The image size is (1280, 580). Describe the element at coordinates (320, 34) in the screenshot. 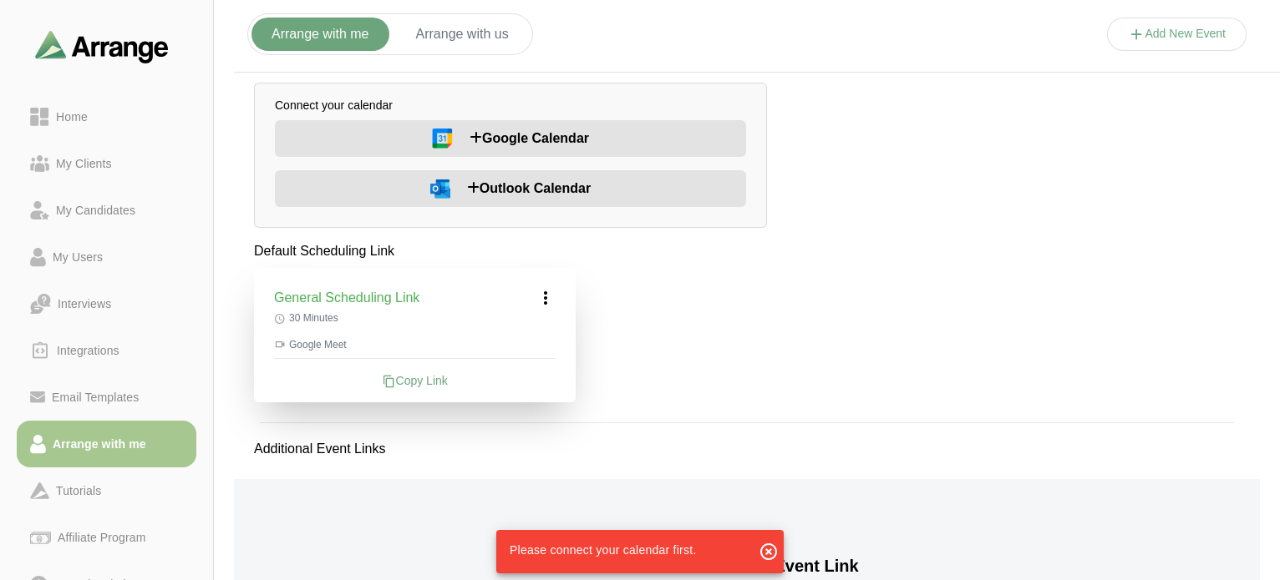

I see `button: Arrange with me` at that location.